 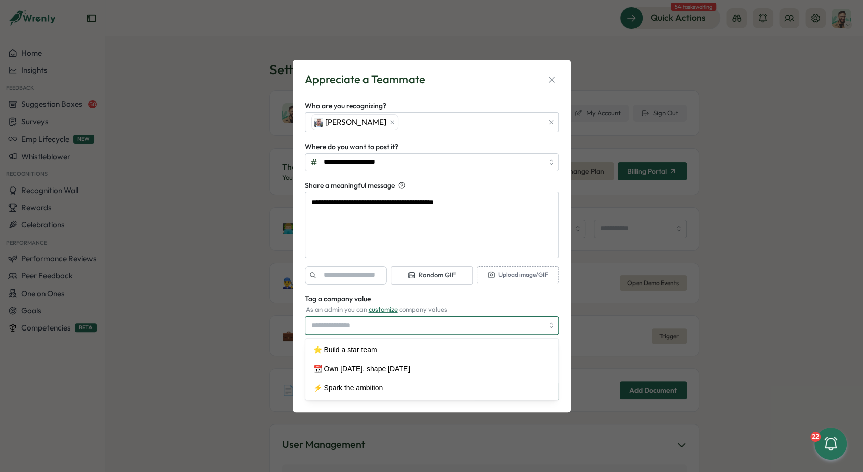 I want to click on span: Where do you want to post it?, so click(x=351, y=147).